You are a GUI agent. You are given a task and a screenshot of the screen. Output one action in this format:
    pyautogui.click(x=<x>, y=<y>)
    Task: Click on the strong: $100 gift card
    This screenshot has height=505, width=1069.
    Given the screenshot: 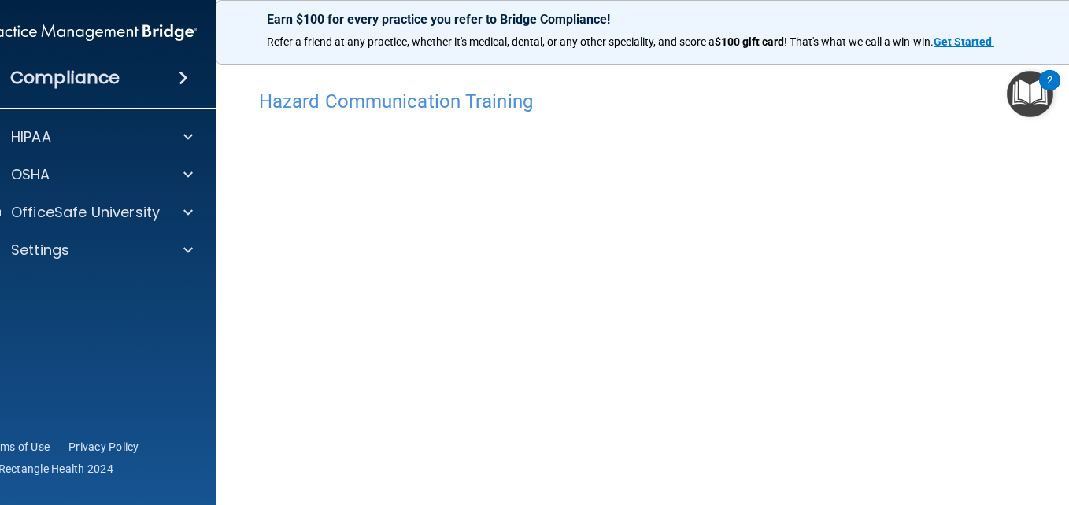 What is the action you would take?
    pyautogui.click(x=749, y=42)
    